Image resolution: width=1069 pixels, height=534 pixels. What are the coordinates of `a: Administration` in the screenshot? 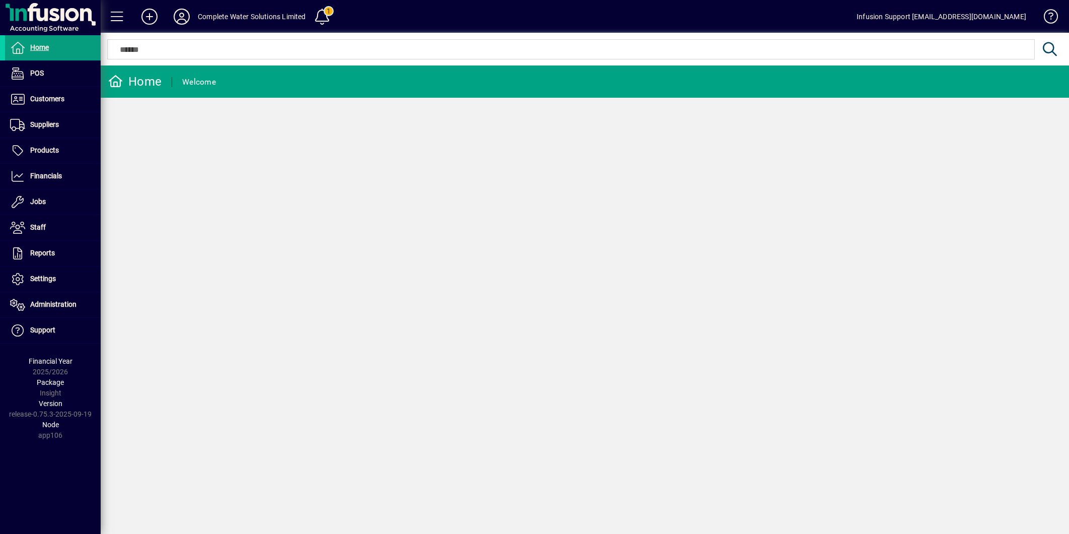 It's located at (53, 305).